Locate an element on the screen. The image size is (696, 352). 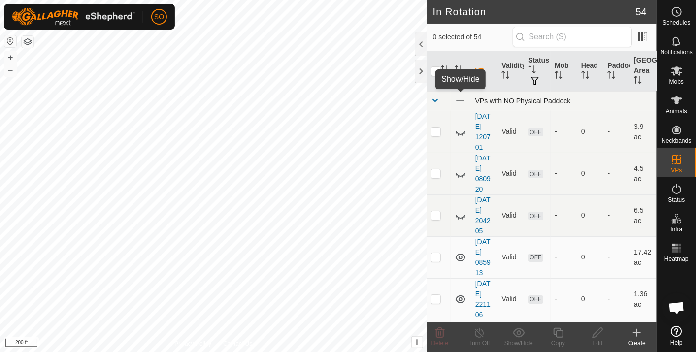
span: Mobs is located at coordinates (676, 82).